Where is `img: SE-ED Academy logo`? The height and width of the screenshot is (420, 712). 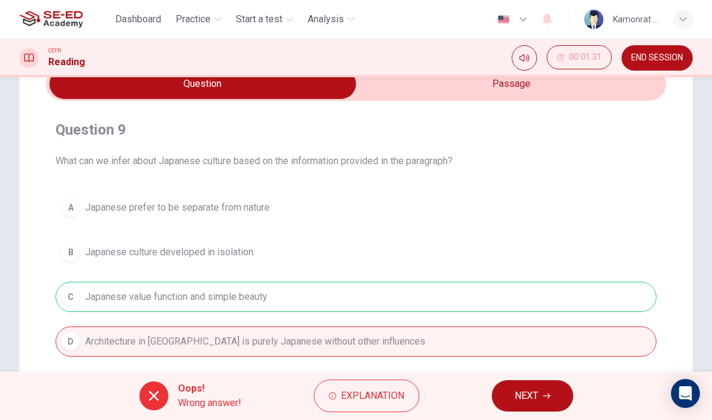 img: SE-ED Academy logo is located at coordinates (51, 19).